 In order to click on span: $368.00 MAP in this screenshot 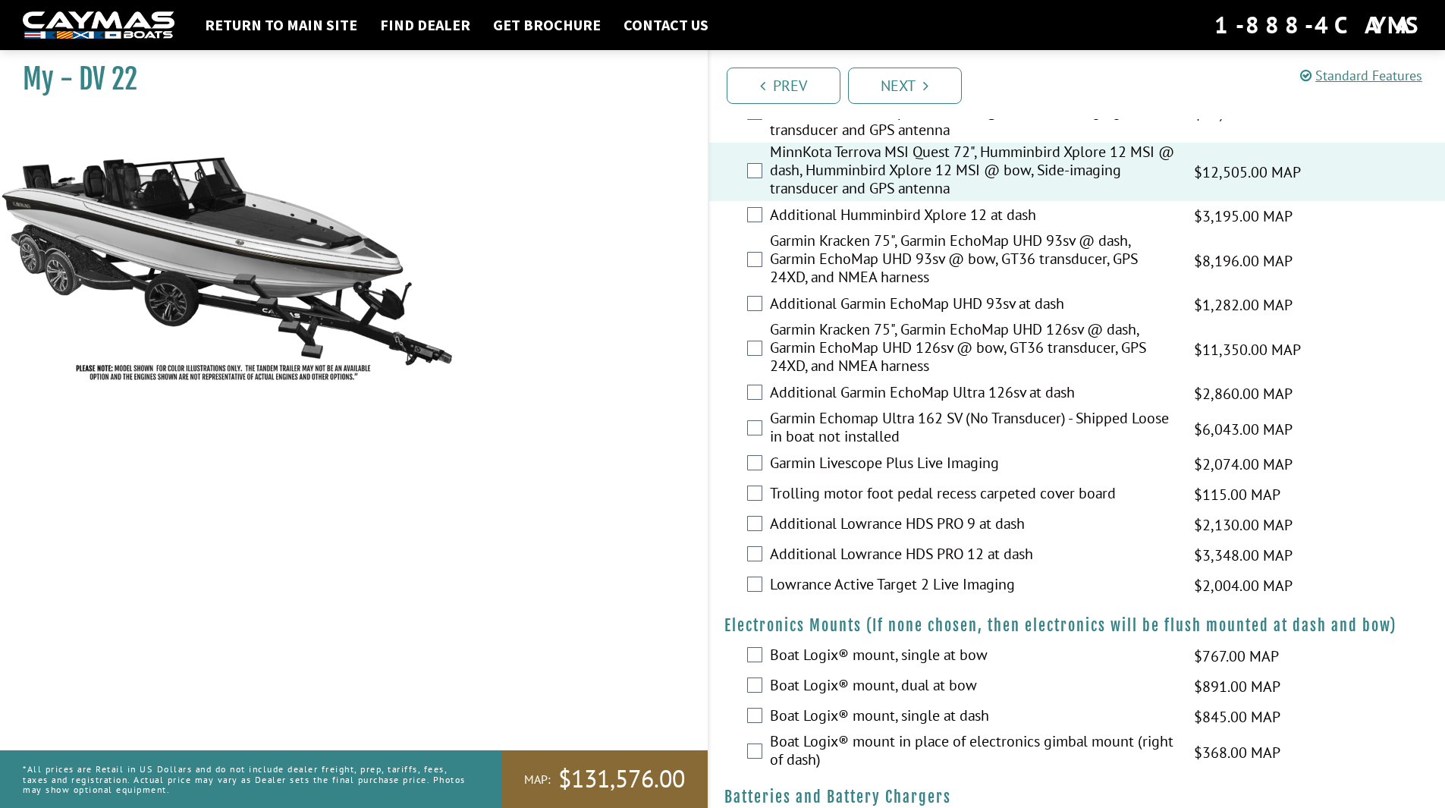, I will do `click(1237, 752)`.